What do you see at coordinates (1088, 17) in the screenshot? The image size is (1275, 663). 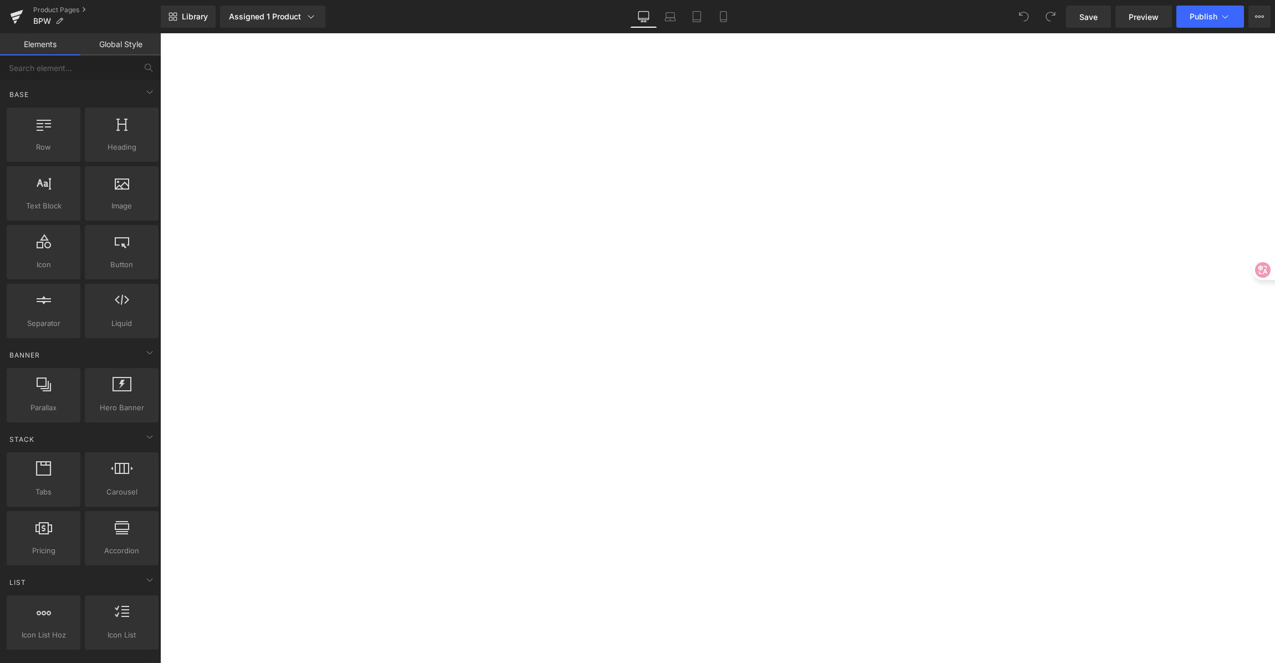 I see `span: Save` at bounding box center [1088, 17].